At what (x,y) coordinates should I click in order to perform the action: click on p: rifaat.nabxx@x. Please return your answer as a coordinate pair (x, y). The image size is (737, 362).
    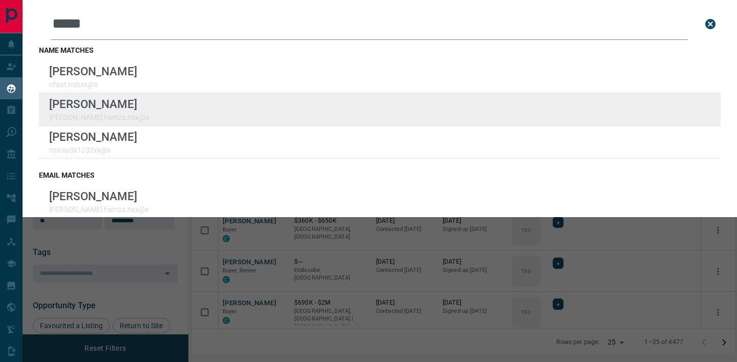
    Looking at the image, I should click on (93, 84).